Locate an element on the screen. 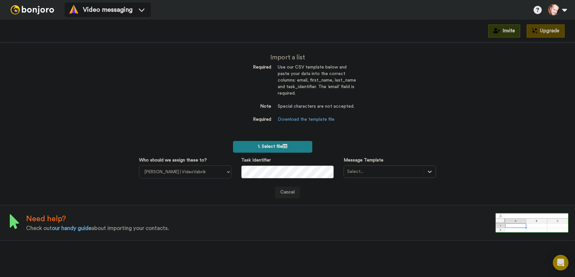 This screenshot has width=575, height=277. a: our handy guide is located at coordinates (71, 228).